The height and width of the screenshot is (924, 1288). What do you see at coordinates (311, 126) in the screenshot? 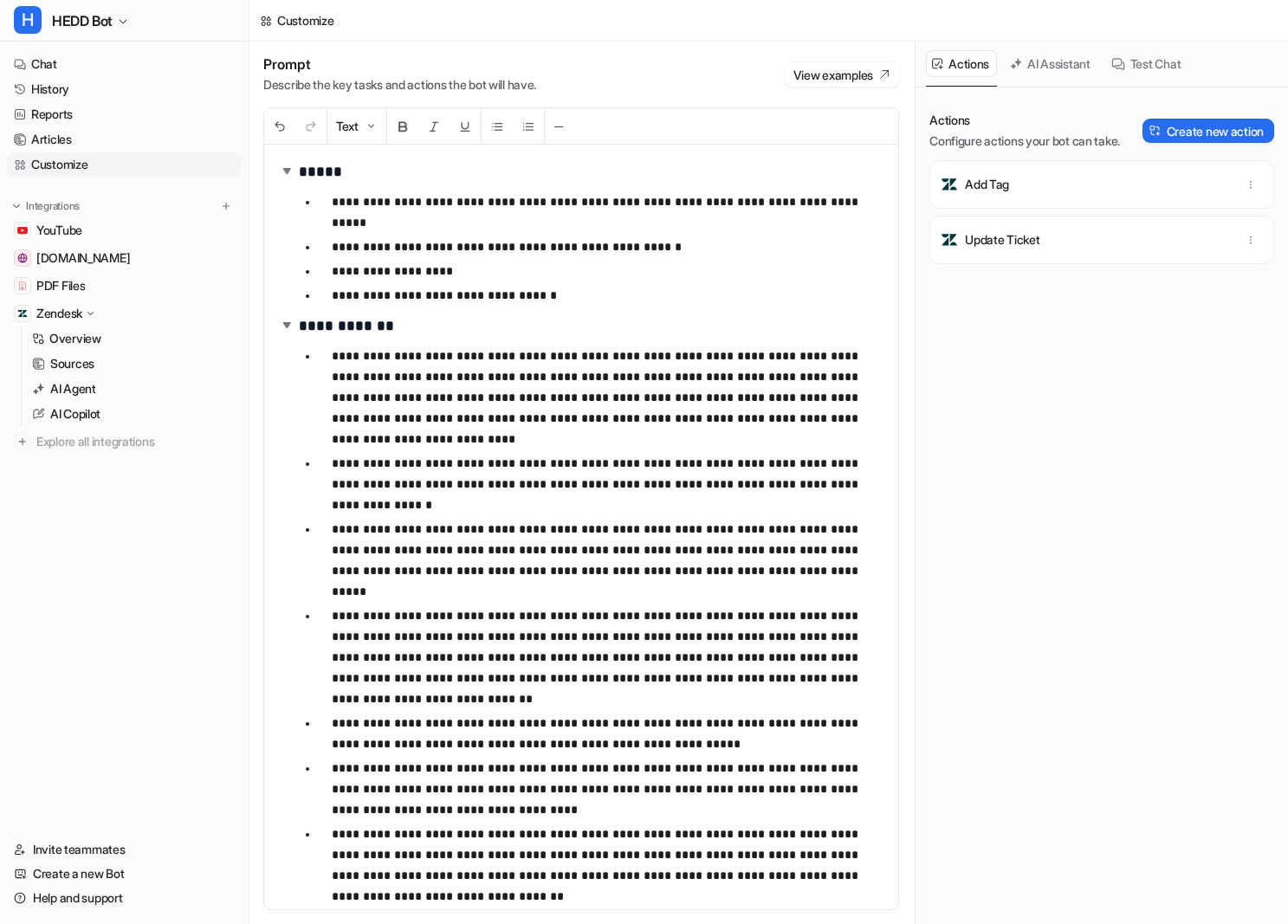
I see `img: Redo` at bounding box center [311, 126].